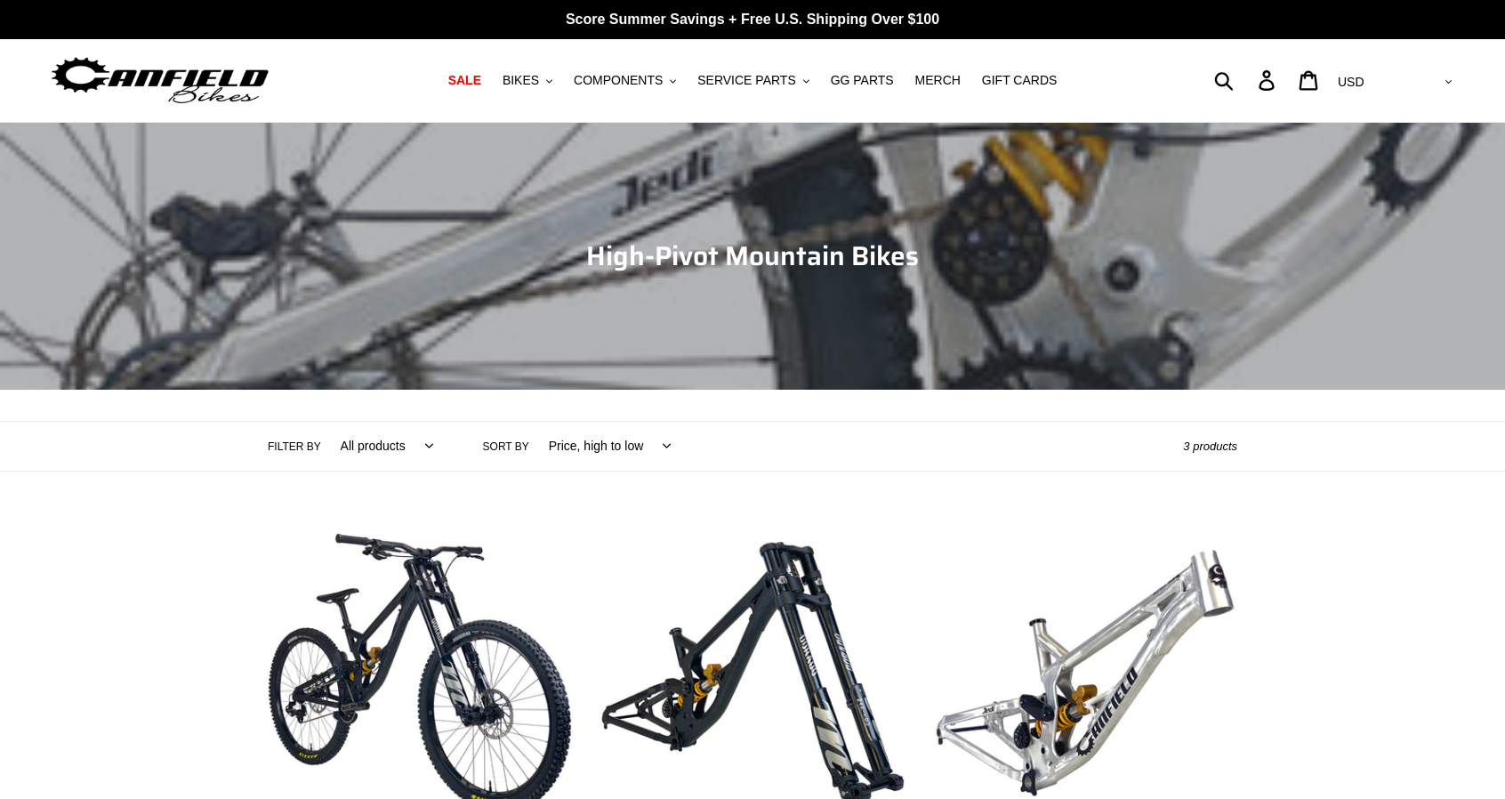  Describe the element at coordinates (464, 80) in the screenshot. I see `a: SALE` at that location.